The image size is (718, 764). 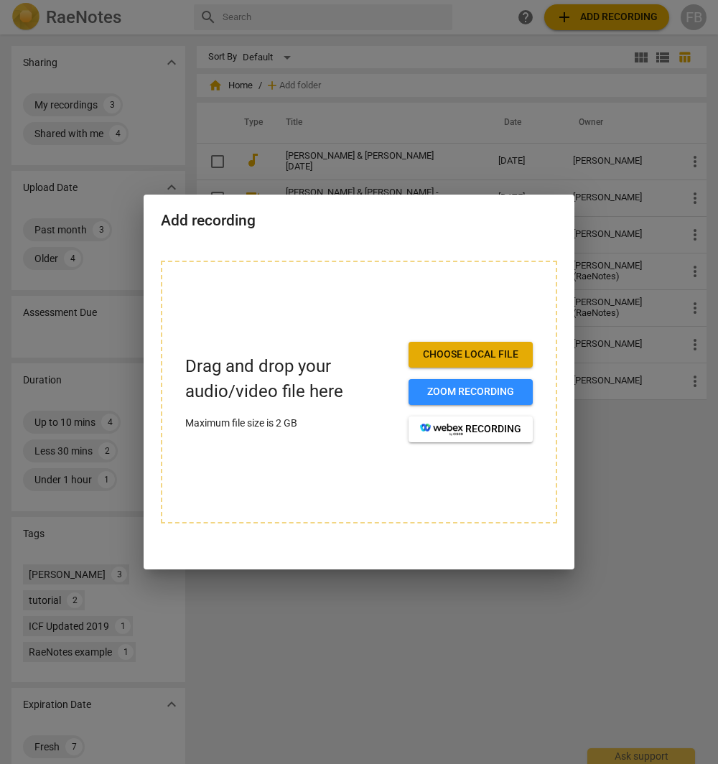 I want to click on span: Choose local file, so click(x=470, y=354).